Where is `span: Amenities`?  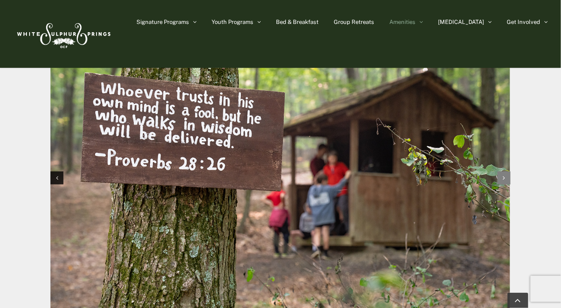 span: Amenities is located at coordinates (403, 22).